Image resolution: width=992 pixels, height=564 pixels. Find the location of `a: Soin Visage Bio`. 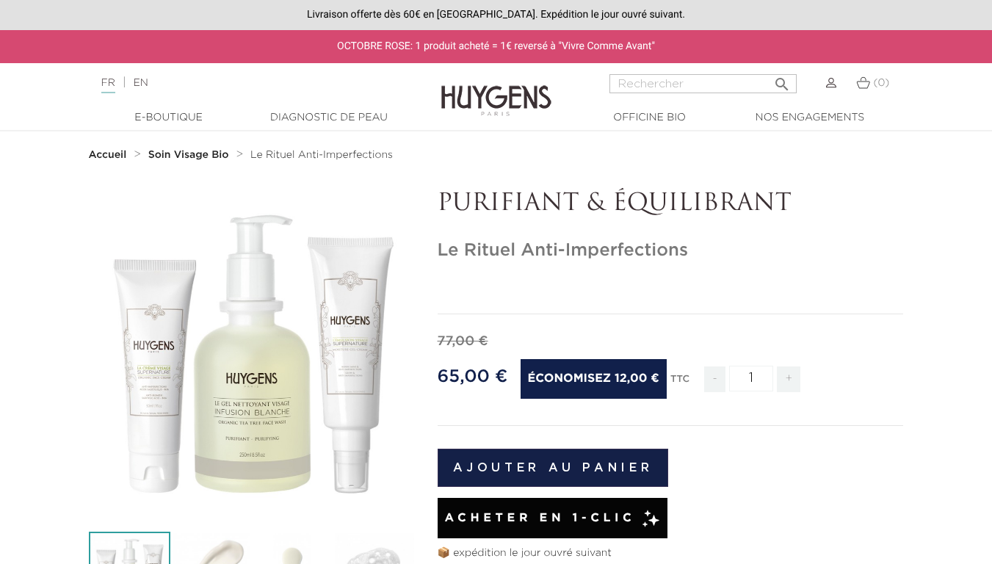

a: Soin Visage Bio is located at coordinates (190, 155).